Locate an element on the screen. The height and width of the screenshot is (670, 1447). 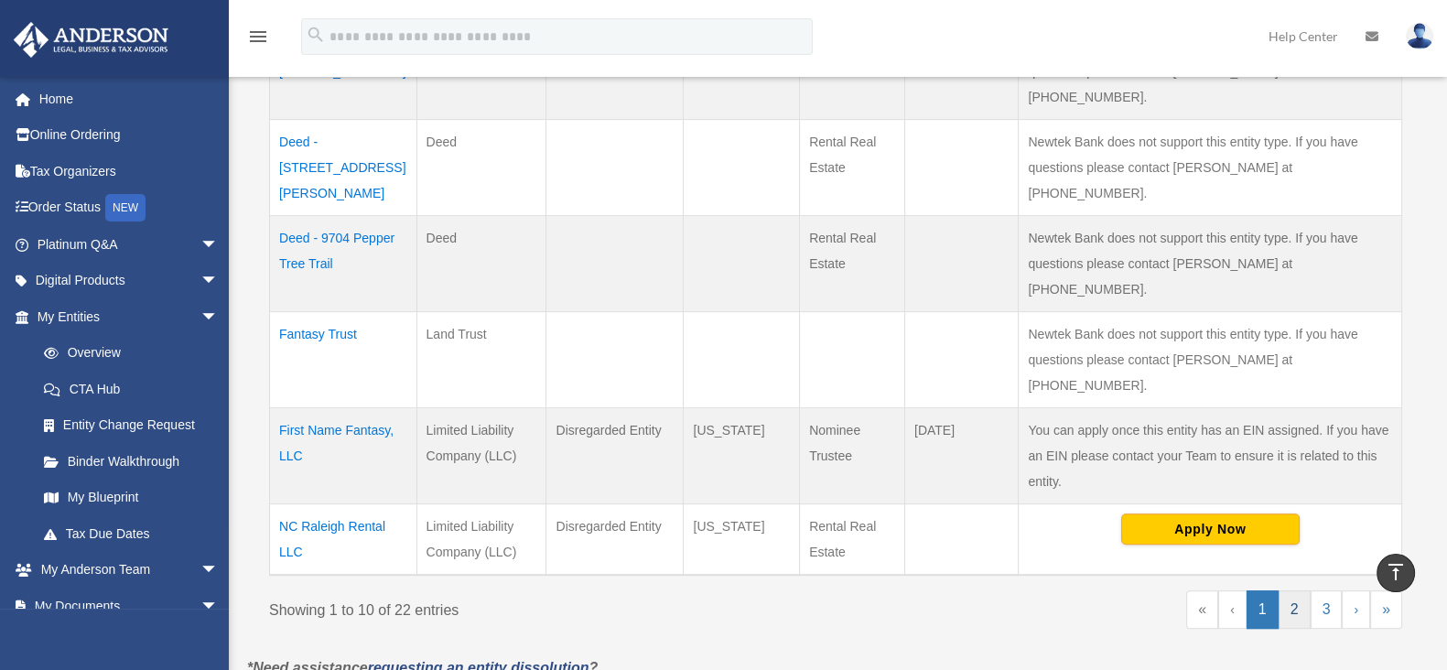
td: You can apply once this entity has an EIN assigned. If you have an EIN please contact your Team t... is located at coordinates (1210, 456).